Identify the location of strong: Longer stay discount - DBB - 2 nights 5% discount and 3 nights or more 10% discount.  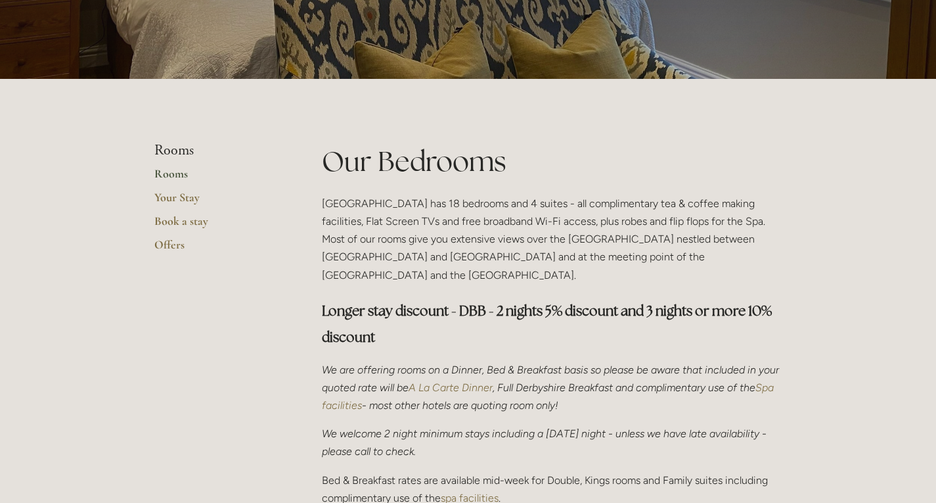
(548, 323).